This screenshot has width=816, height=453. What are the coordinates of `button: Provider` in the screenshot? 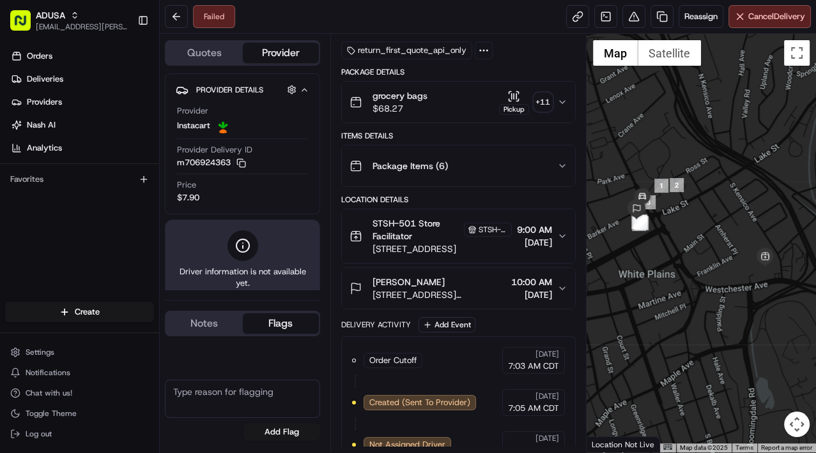 It's located at (281, 53).